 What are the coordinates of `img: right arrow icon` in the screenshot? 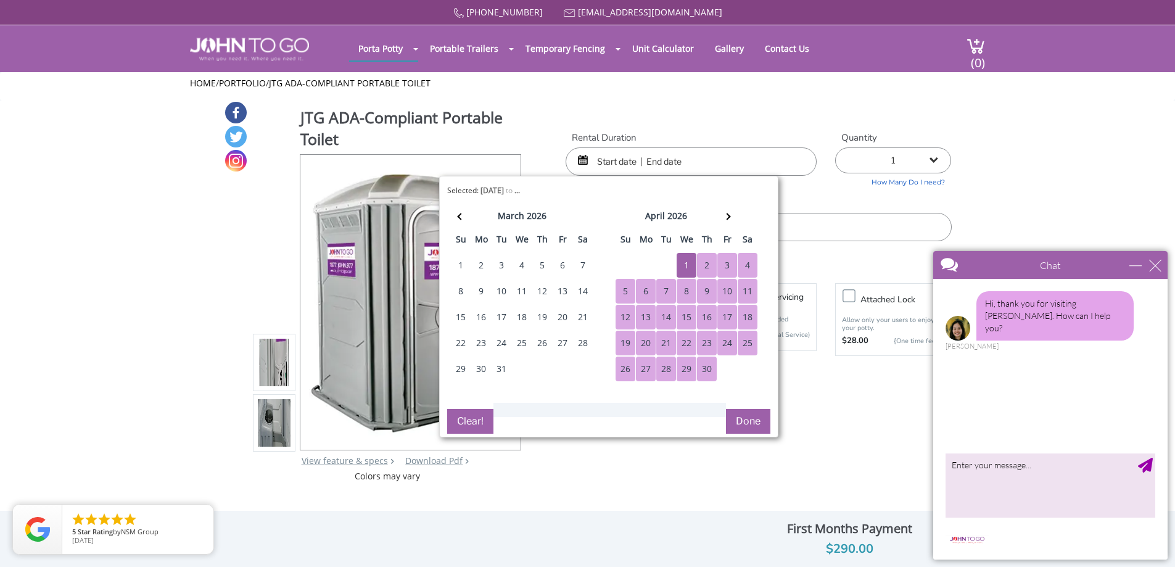 It's located at (392, 461).